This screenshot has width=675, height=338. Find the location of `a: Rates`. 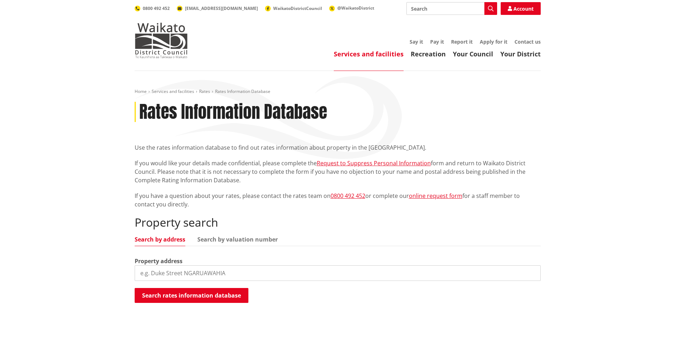

a: Rates is located at coordinates (205, 91).